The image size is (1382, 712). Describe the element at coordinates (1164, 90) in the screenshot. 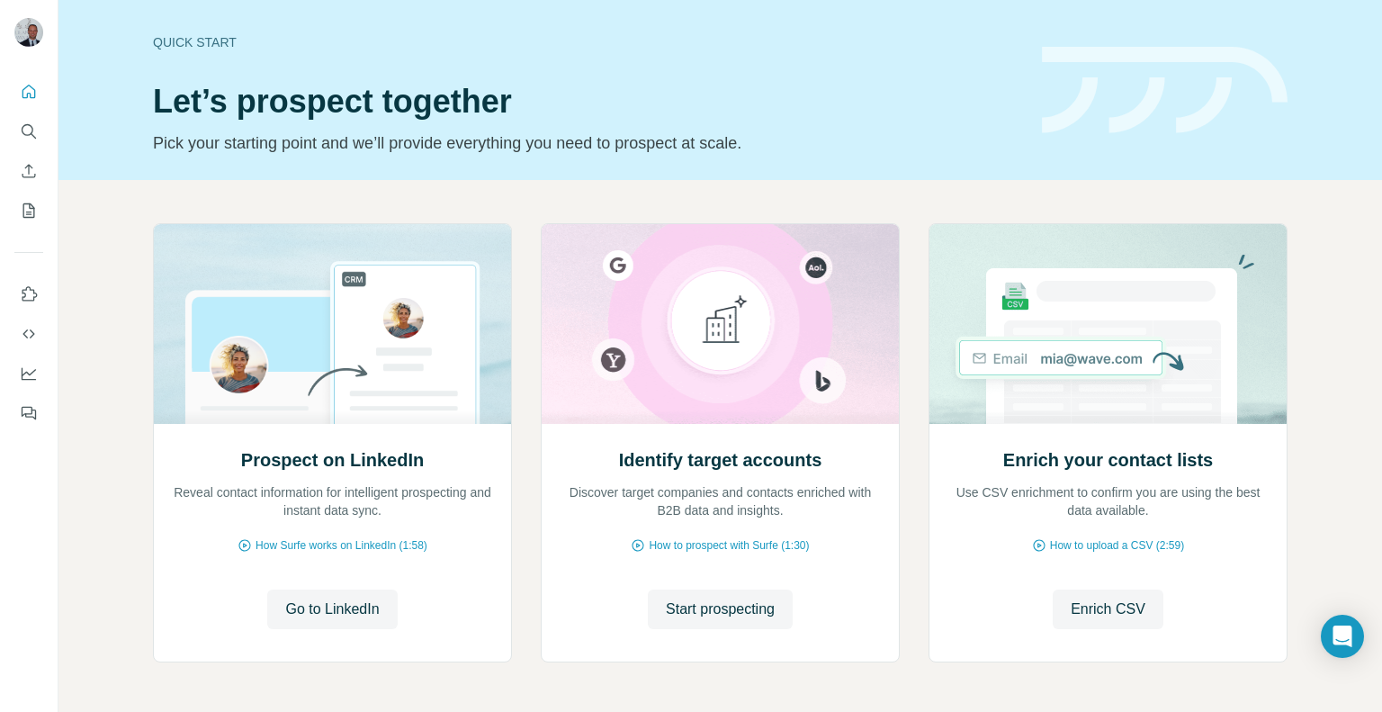

I see `img: banner` at that location.